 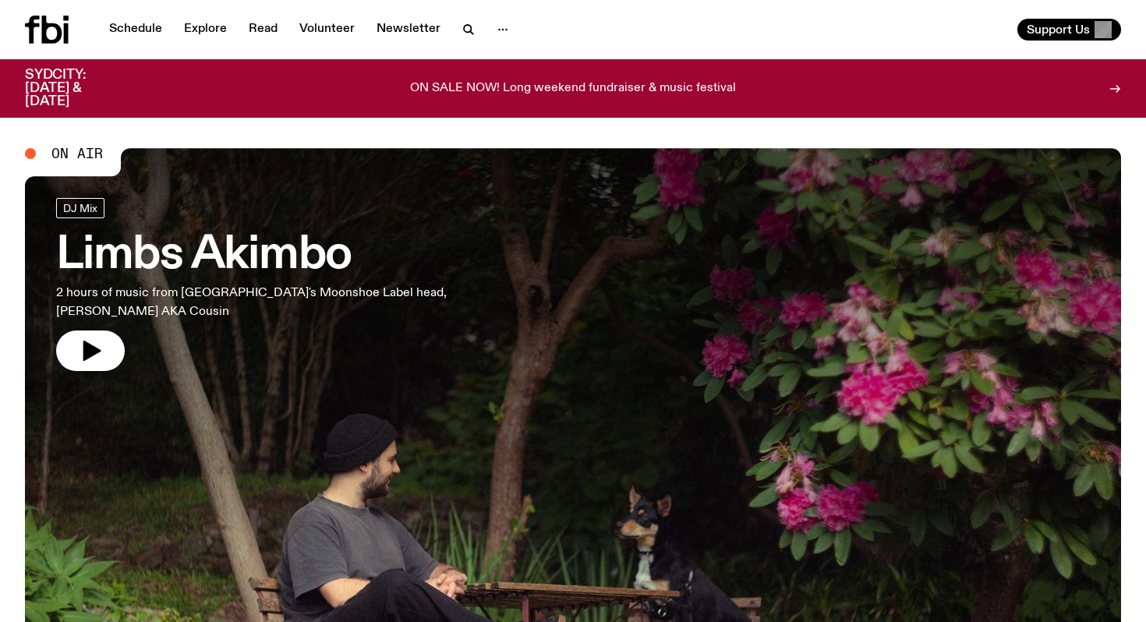 What do you see at coordinates (77, 154) in the screenshot?
I see `span: On Air` at bounding box center [77, 154].